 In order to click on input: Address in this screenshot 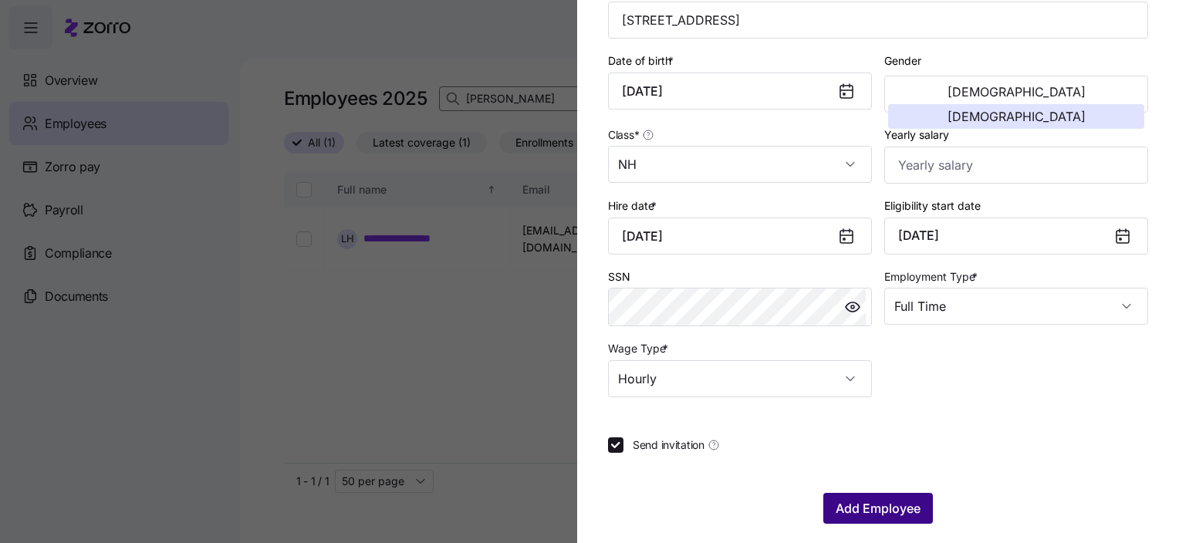, I will do `click(878, 20)`.